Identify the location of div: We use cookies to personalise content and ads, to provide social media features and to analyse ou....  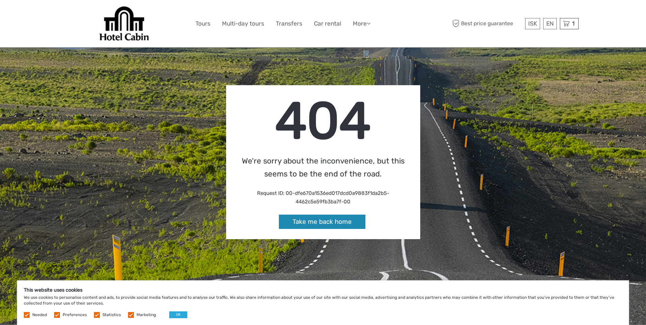
(323, 302).